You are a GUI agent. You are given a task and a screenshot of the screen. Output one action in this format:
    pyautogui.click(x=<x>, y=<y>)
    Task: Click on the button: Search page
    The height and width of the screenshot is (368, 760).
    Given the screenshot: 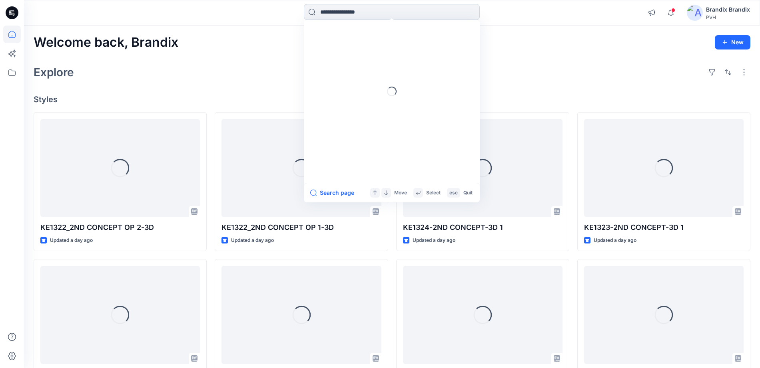 What is the action you would take?
    pyautogui.click(x=332, y=193)
    